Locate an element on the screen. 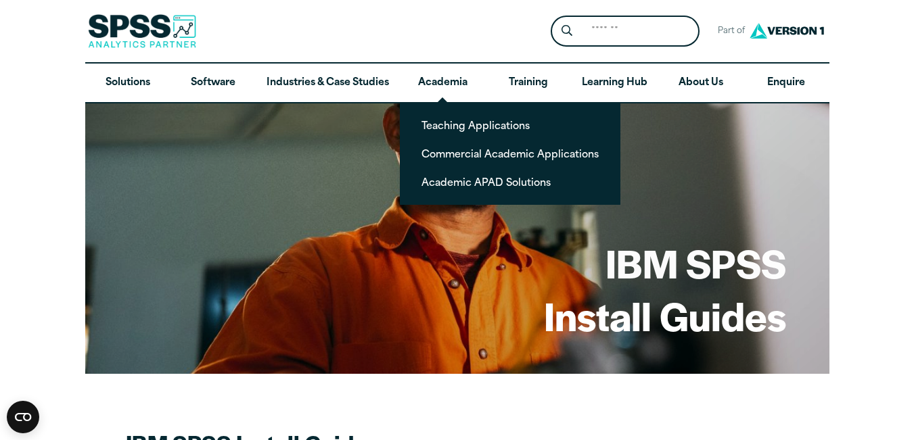 This screenshot has height=440, width=914. a: Training is located at coordinates (528, 83).